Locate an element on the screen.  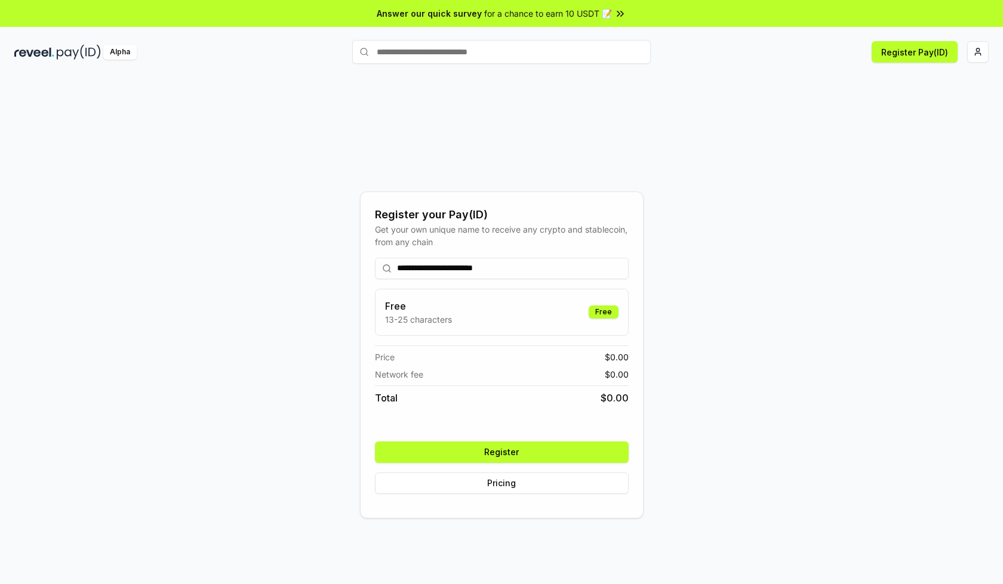
div: Free is located at coordinates (604, 312).